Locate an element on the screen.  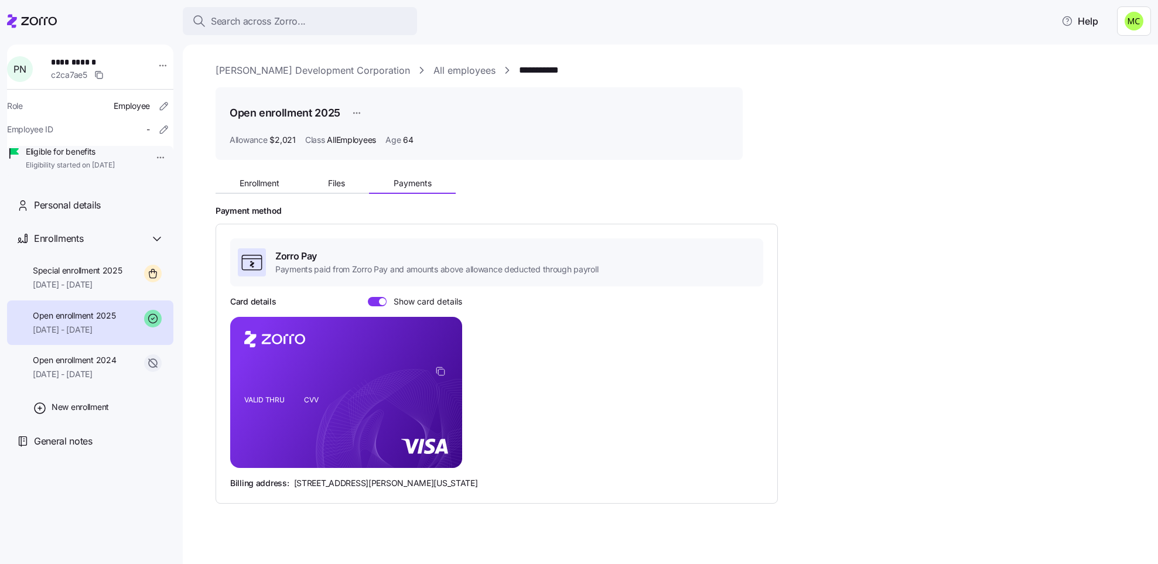
span: Files is located at coordinates (336, 183).